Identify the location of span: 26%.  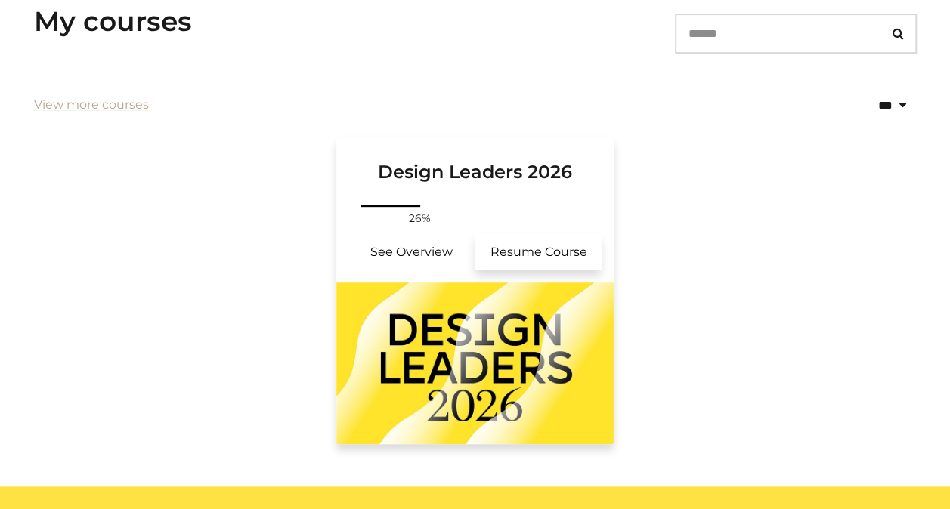
(420, 218).